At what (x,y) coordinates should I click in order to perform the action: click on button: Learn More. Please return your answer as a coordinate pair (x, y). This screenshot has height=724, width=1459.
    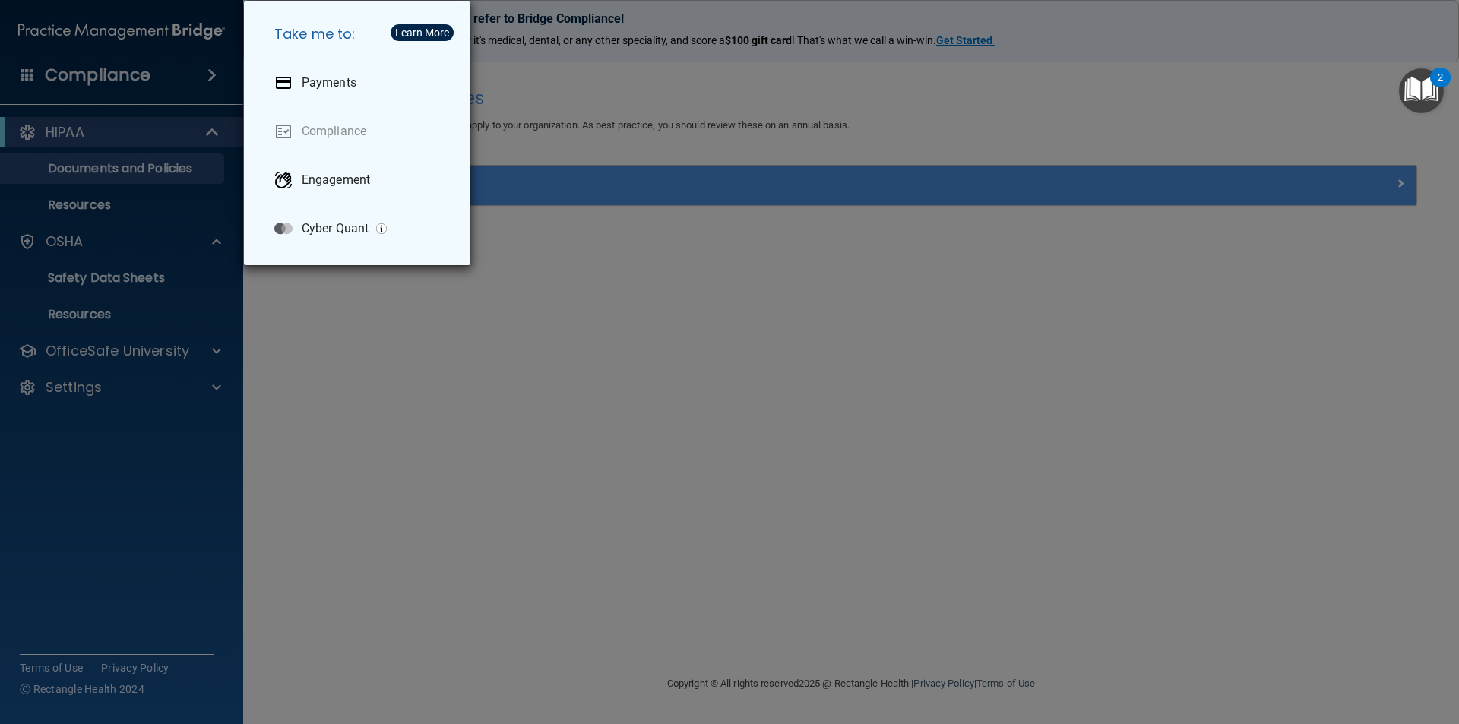
    Looking at the image, I should click on (422, 33).